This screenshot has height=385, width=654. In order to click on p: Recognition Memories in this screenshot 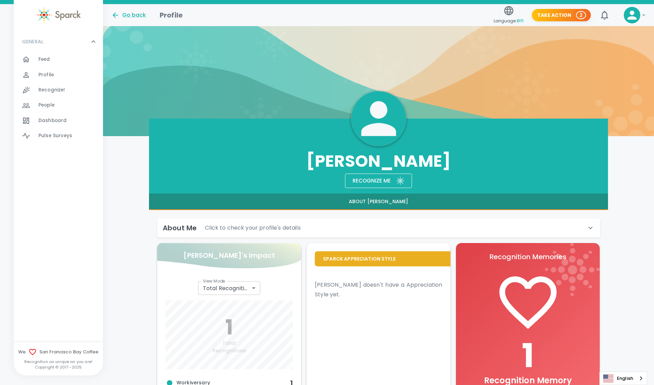, I will do `click(528, 257)`.